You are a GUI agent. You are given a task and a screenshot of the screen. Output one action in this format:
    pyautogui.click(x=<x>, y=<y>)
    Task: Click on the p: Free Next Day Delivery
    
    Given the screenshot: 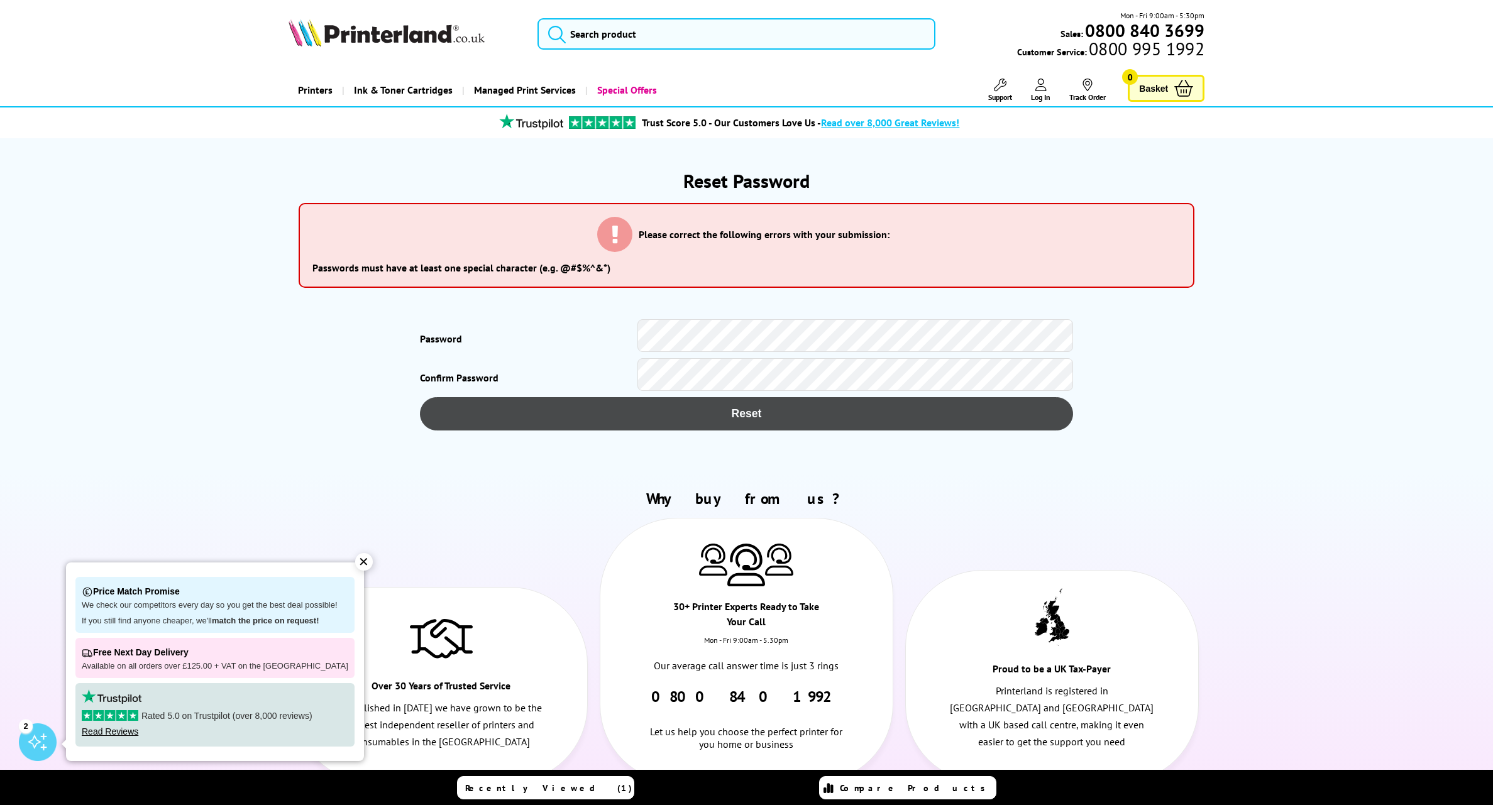 What is the action you would take?
    pyautogui.click(x=215, y=653)
    